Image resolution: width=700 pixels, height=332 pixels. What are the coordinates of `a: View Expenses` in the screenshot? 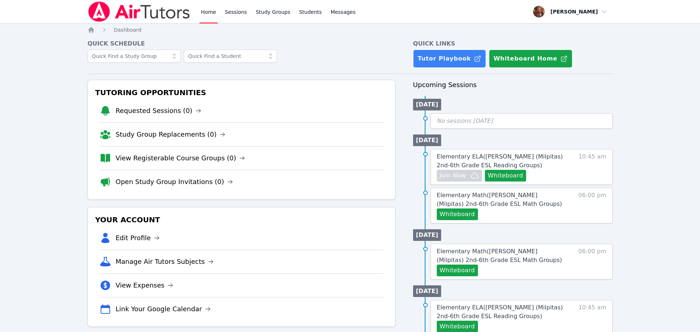 It's located at (144, 285).